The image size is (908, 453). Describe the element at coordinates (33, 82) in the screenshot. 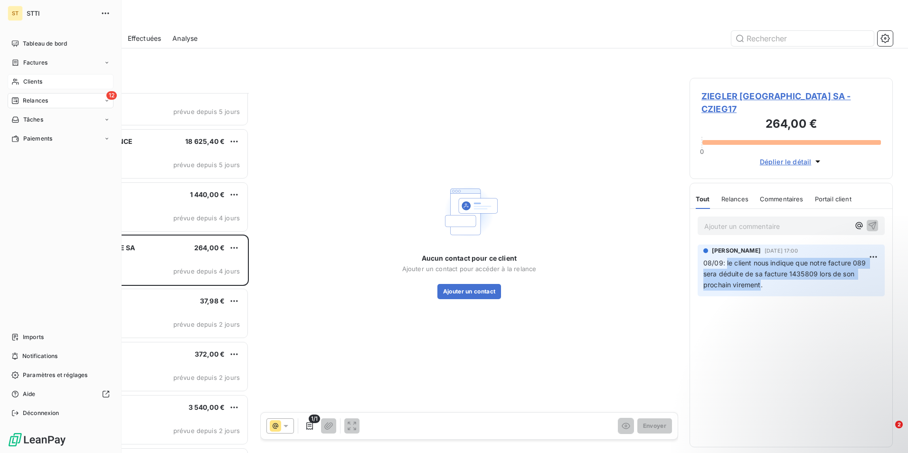

I see `span: Clients` at that location.